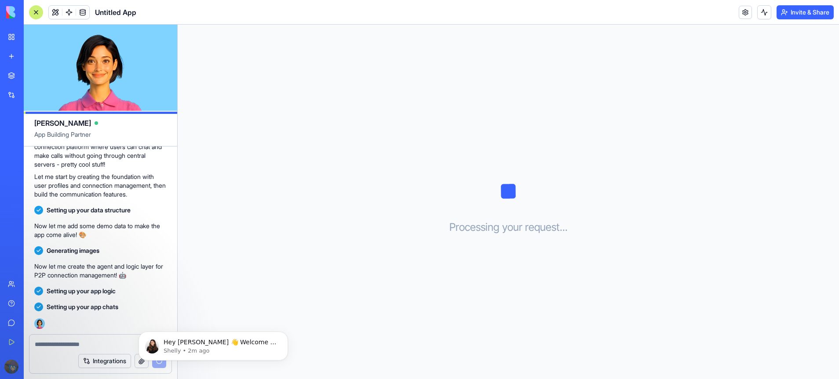 Image resolution: width=839 pixels, height=379 pixels. I want to click on img: Profile image for Shelly, so click(27, 33).